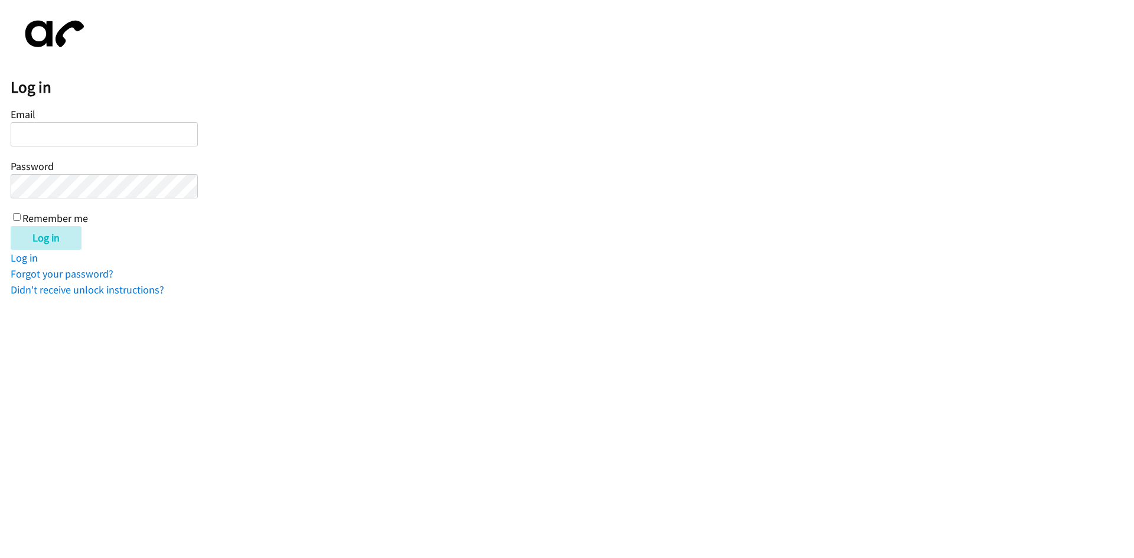 This screenshot has width=1134, height=558. Describe the element at coordinates (52, 34) in the screenshot. I see `img: aphone-8a226864a2ddd6a5e75d1ebefc011f4aa8f32683c2d82f3fb0802fe031f96514.svg` at that location.